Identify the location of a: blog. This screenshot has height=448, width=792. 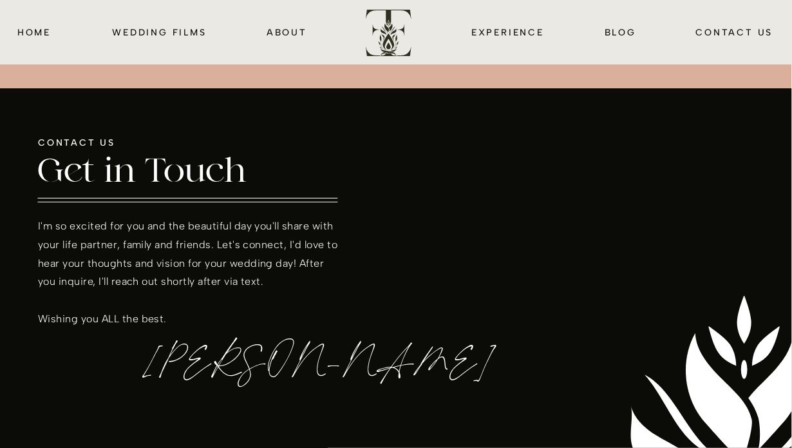
(620, 32).